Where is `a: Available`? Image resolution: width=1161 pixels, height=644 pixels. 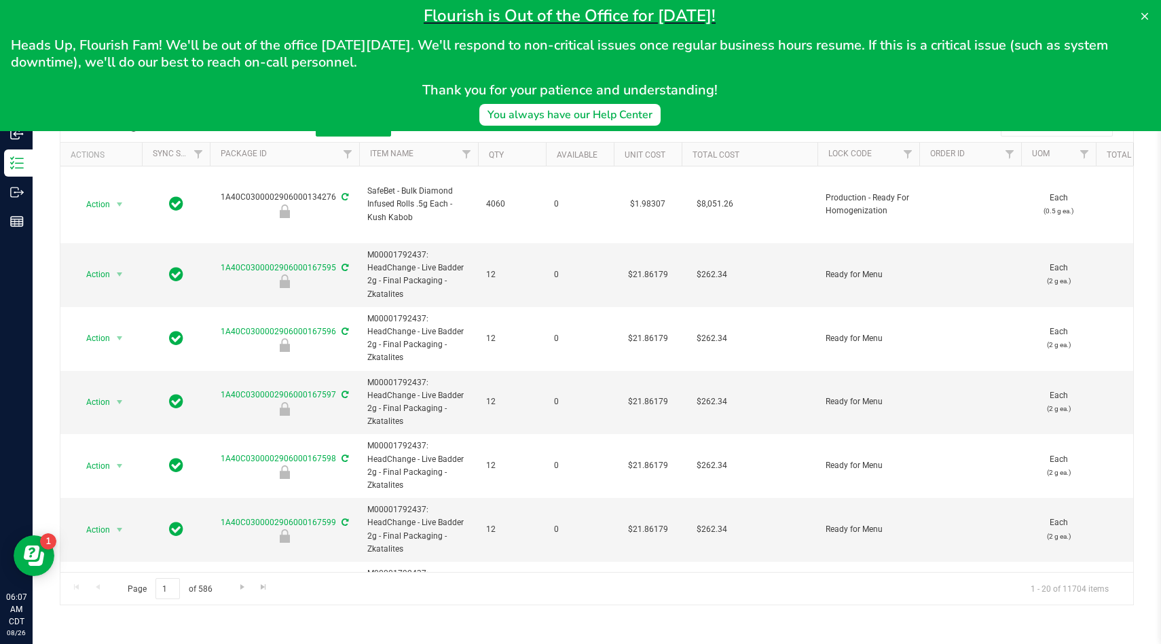
a: Available is located at coordinates (577, 155).